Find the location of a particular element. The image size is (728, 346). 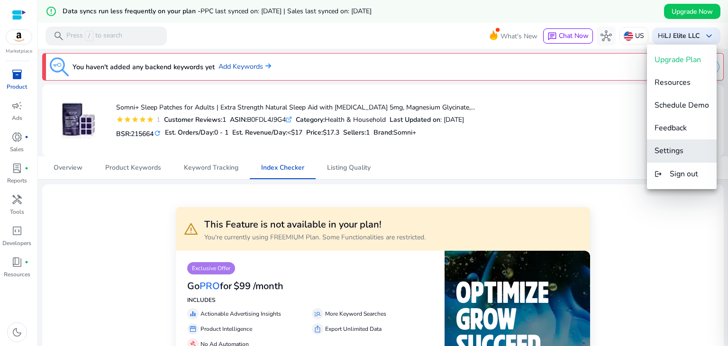

span: Sign out is located at coordinates (684, 174).